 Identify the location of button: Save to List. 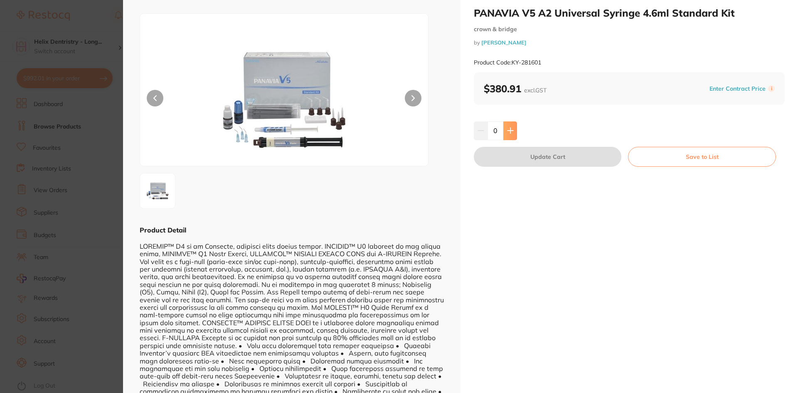
(702, 157).